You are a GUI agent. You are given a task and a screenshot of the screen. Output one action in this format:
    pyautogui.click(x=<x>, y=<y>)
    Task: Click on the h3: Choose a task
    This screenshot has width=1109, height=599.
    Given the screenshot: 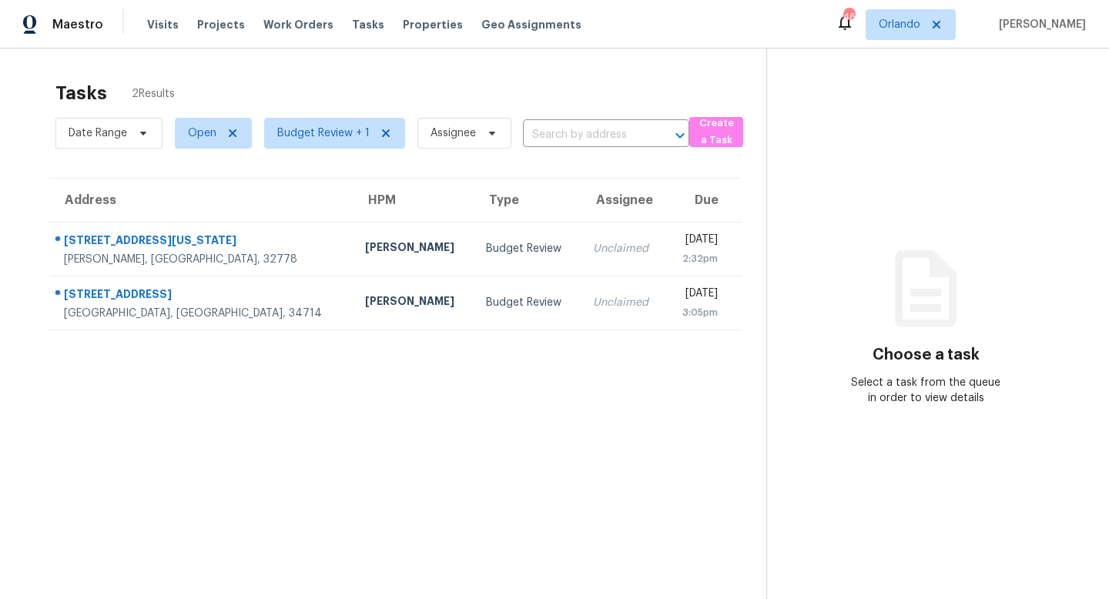 What is the action you would take?
    pyautogui.click(x=925, y=355)
    